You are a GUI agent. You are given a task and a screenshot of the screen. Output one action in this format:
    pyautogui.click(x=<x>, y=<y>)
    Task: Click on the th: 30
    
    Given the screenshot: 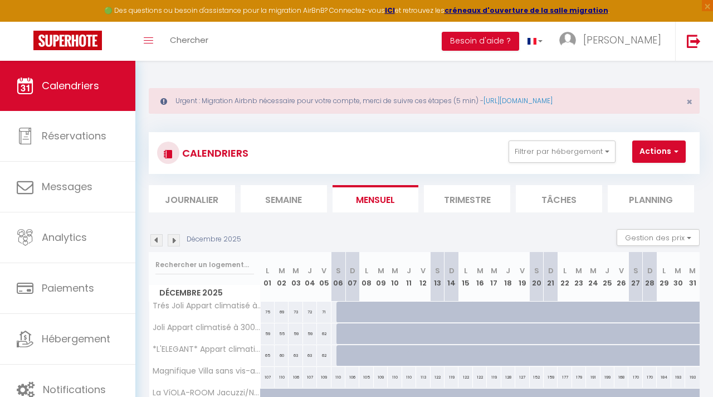 What is the action you would take?
    pyautogui.click(x=678, y=276)
    